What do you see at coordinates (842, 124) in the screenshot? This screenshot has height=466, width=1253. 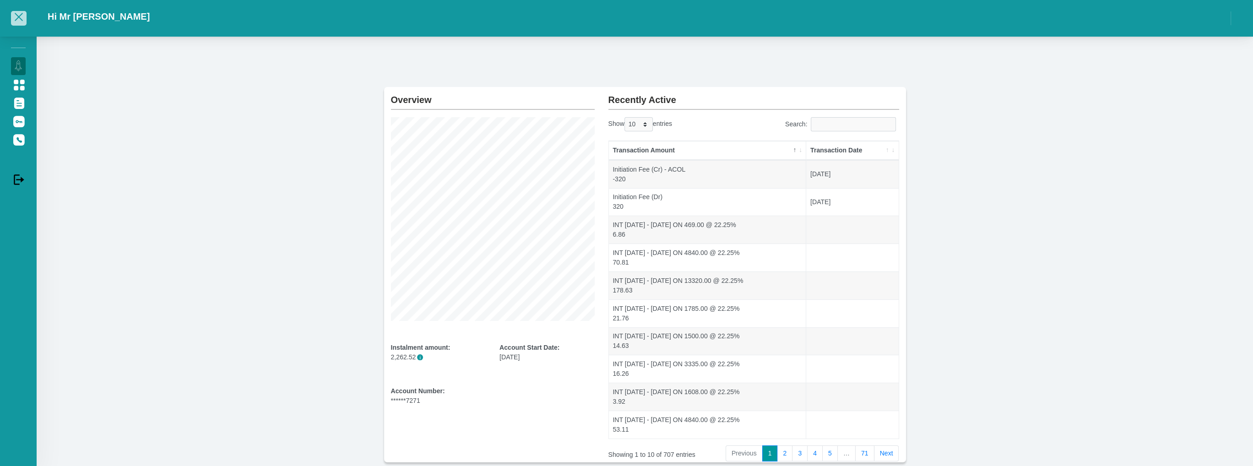 I see `label: Search:` at bounding box center [842, 124].